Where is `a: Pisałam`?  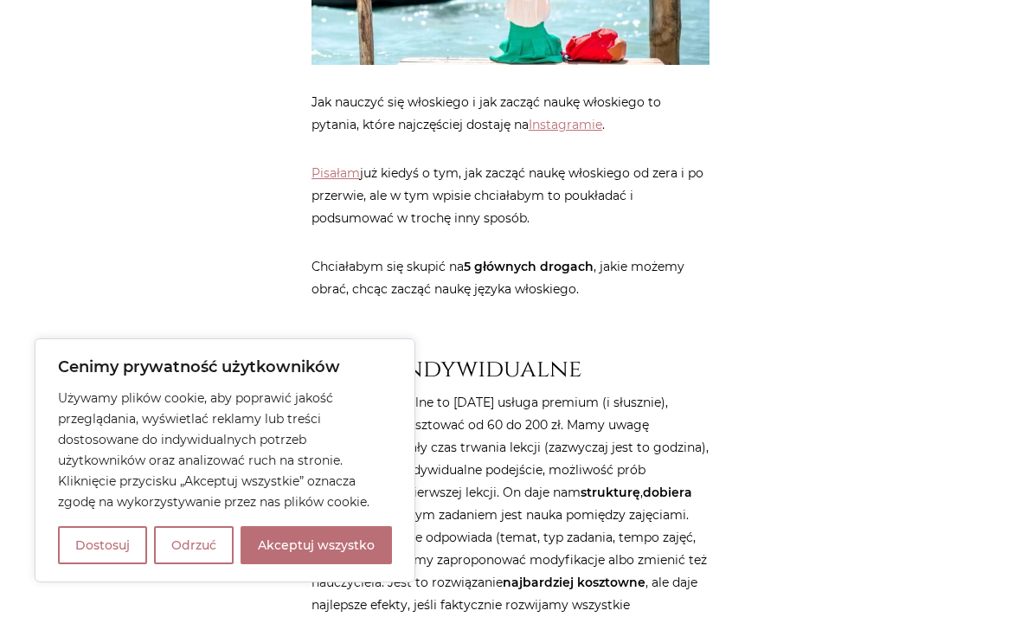
a: Pisałam is located at coordinates (336, 173).